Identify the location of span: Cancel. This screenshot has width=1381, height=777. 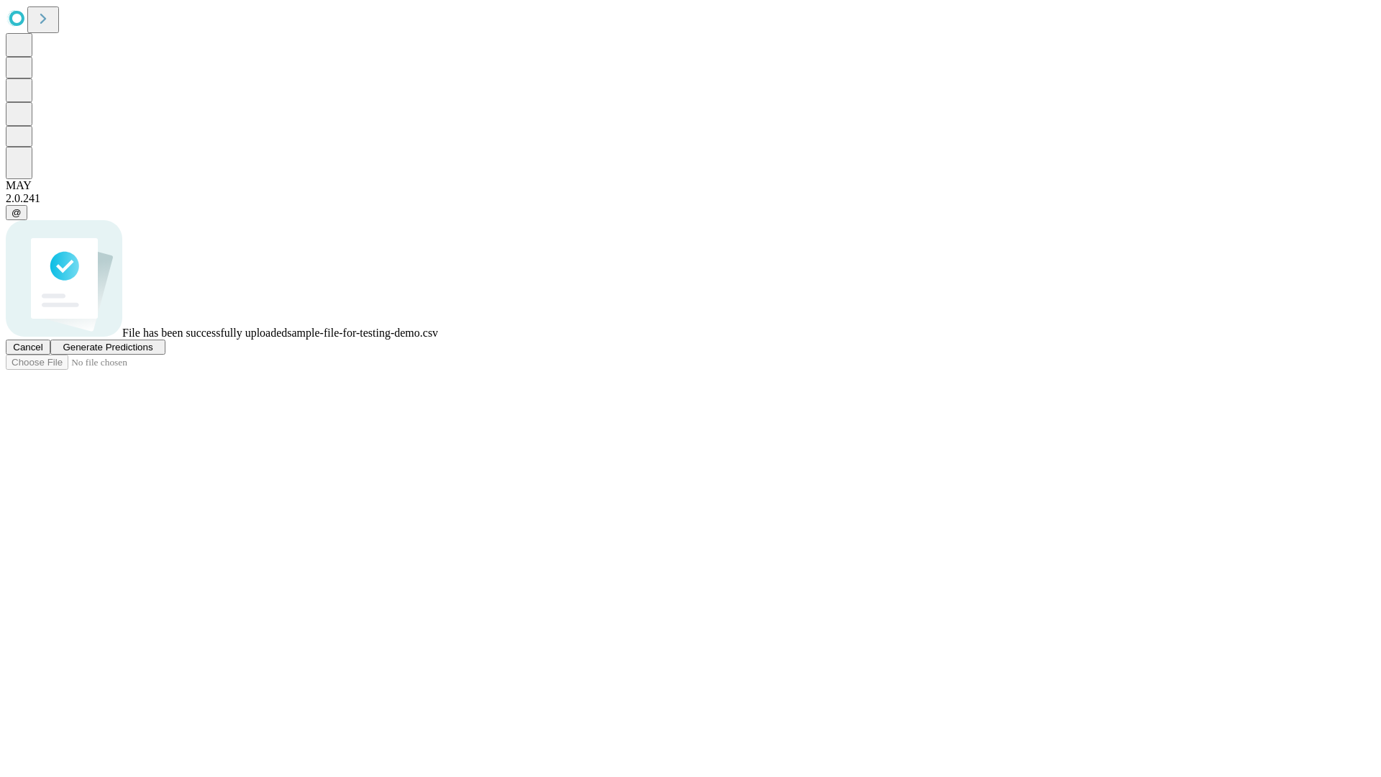
(28, 347).